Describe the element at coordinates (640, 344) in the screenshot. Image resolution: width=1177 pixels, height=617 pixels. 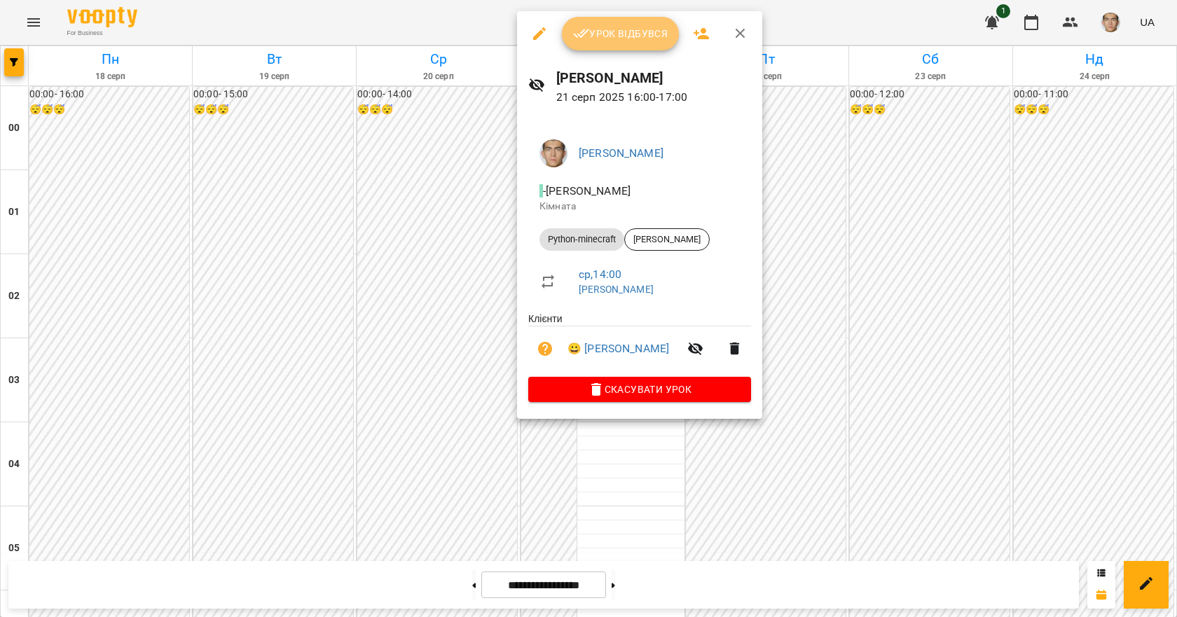
I see `ul: Клієнти` at that location.